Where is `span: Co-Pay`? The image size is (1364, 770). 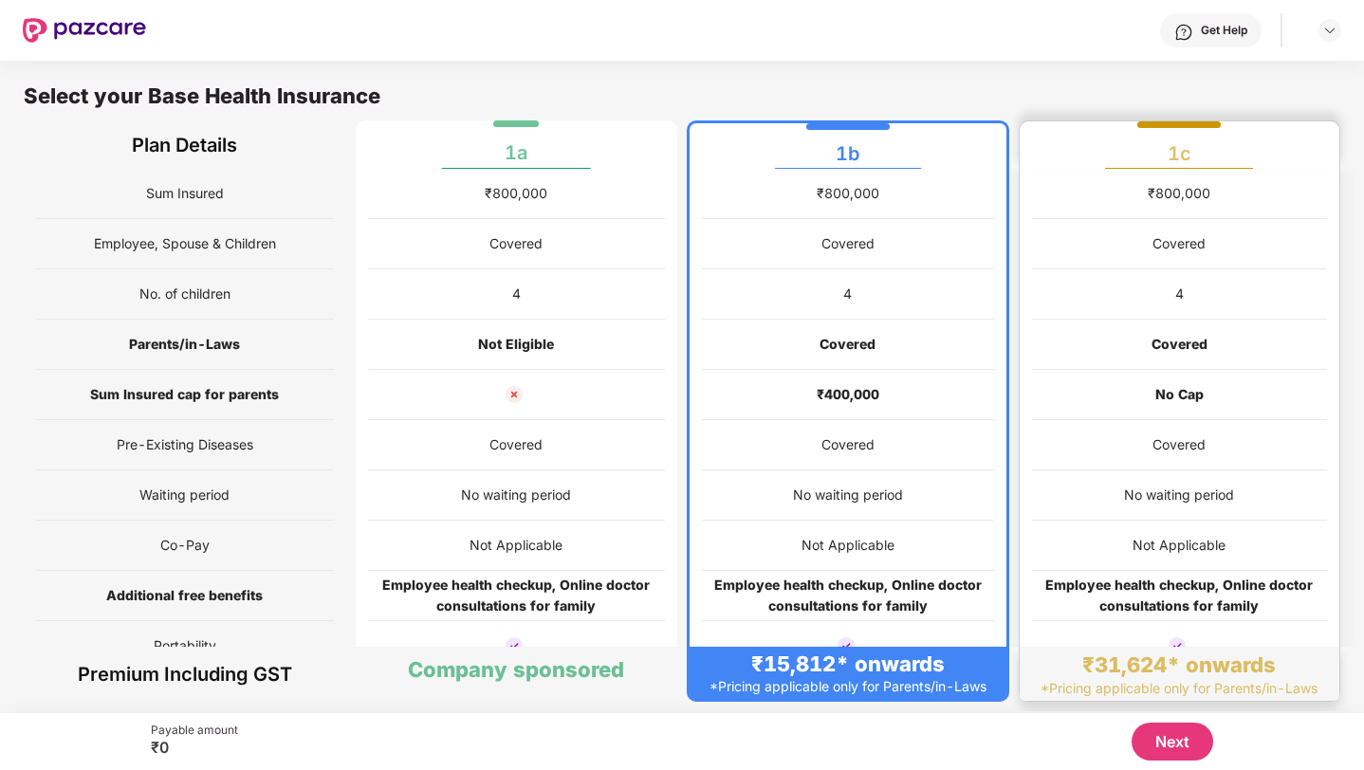
span: Co-Pay is located at coordinates (185, 545).